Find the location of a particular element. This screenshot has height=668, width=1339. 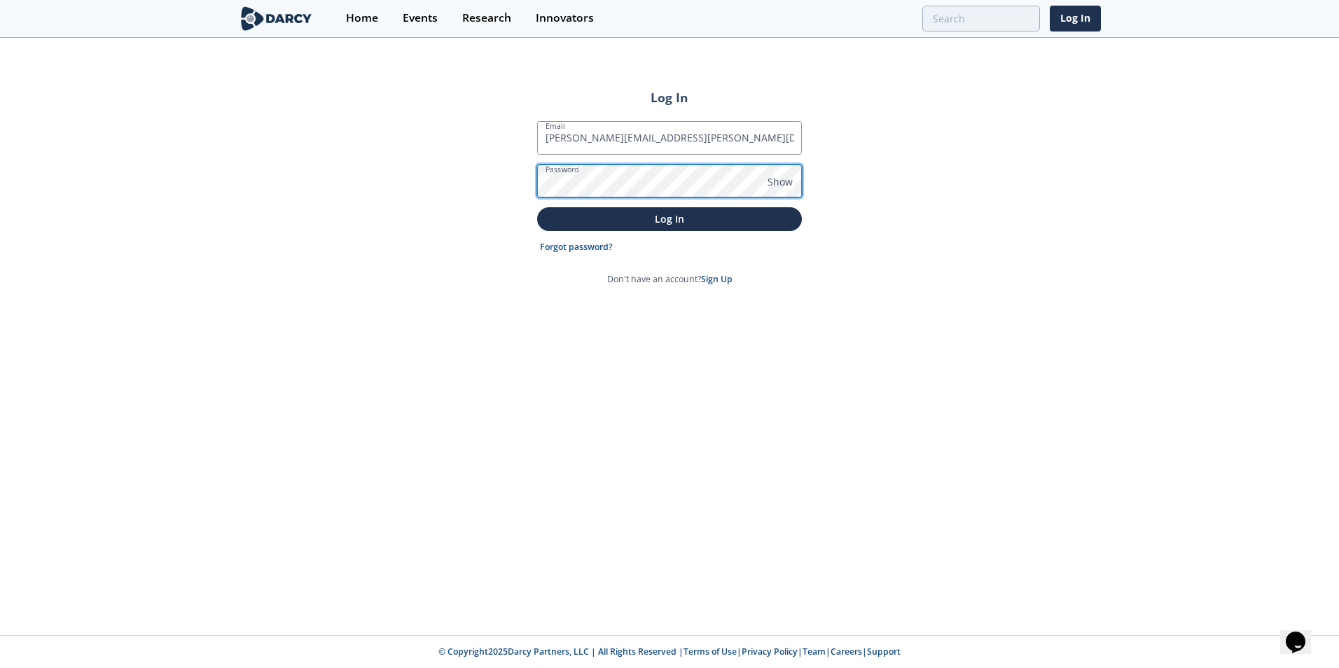

a: Team is located at coordinates (814, 652).